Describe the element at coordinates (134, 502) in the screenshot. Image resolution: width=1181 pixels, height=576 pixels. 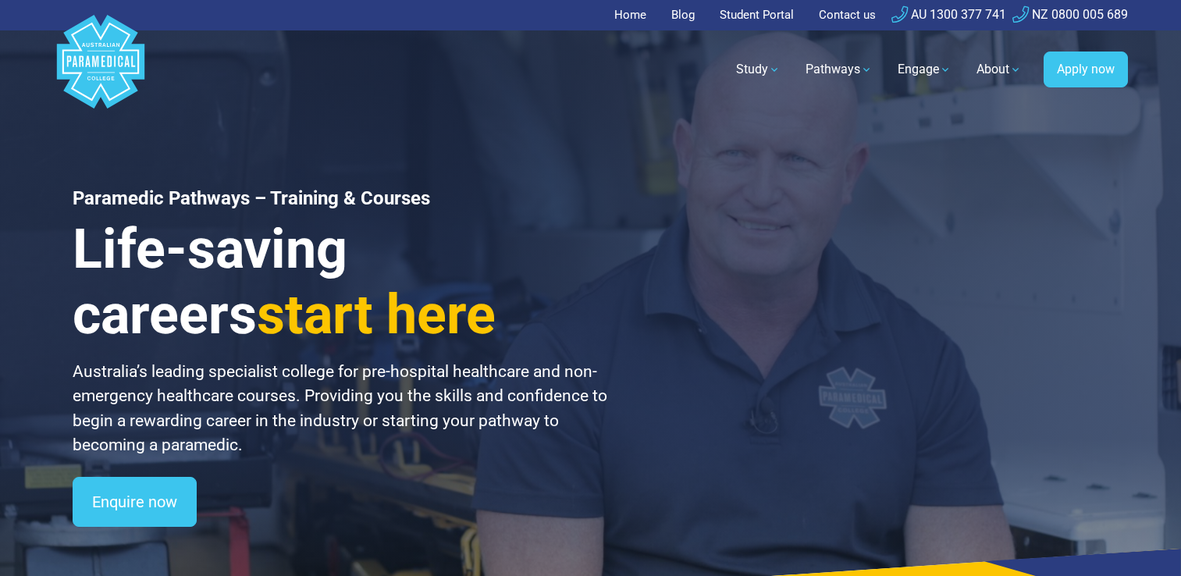
I see `a: Enquire now` at that location.